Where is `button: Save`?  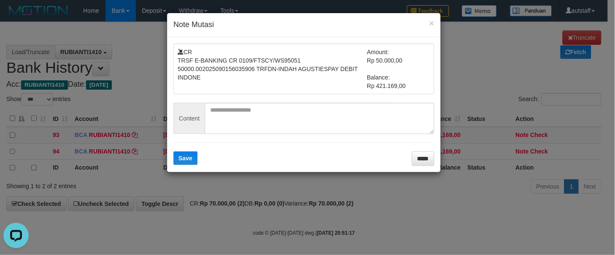
button: Save is located at coordinates (185, 158).